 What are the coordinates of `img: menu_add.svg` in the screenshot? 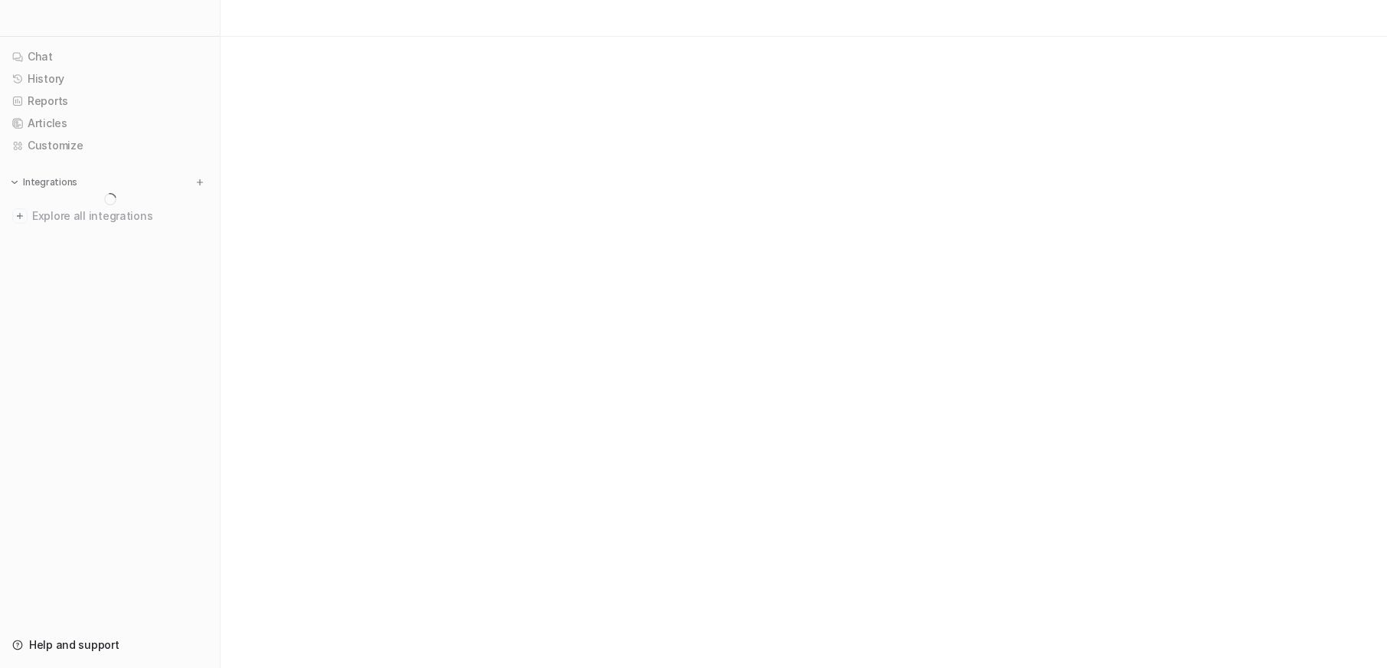 It's located at (200, 182).